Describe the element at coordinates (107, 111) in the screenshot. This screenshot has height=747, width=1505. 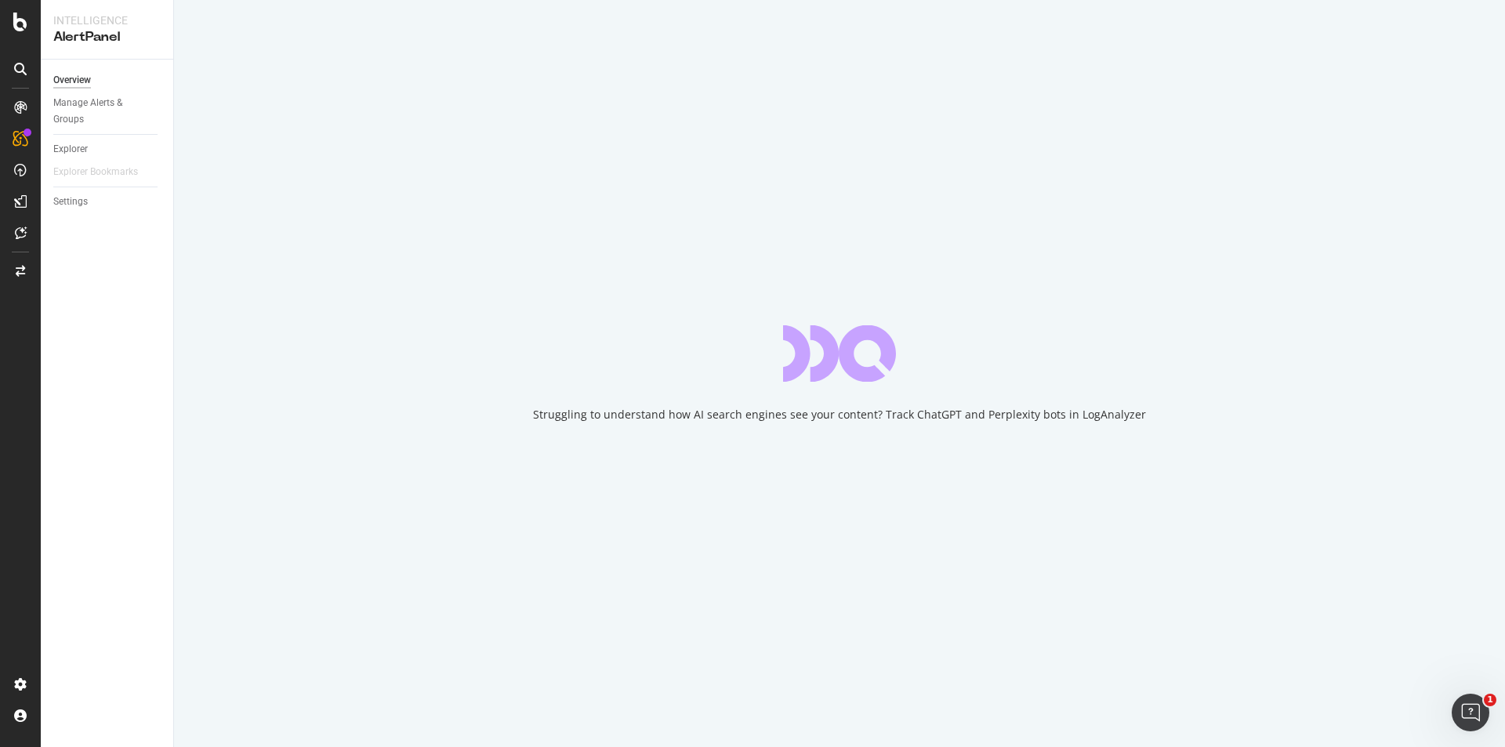
I see `a: Manage Alerts & Groups` at that location.